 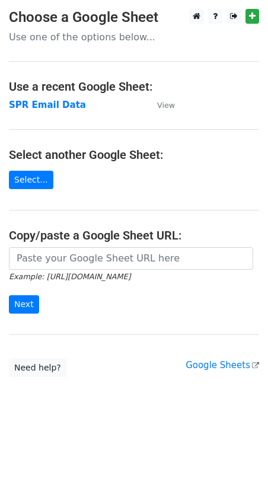 I want to click on a: SPR Email Data, so click(x=47, y=105).